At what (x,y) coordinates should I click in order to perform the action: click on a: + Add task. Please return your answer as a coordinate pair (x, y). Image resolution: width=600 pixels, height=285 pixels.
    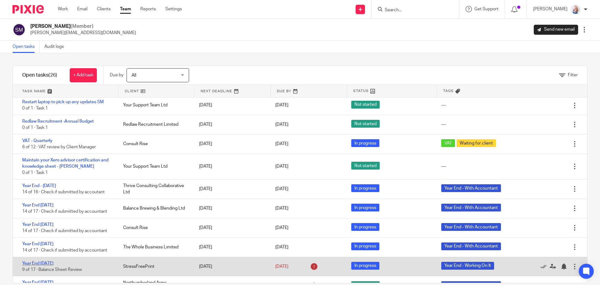
    Looking at the image, I should click on (83, 75).